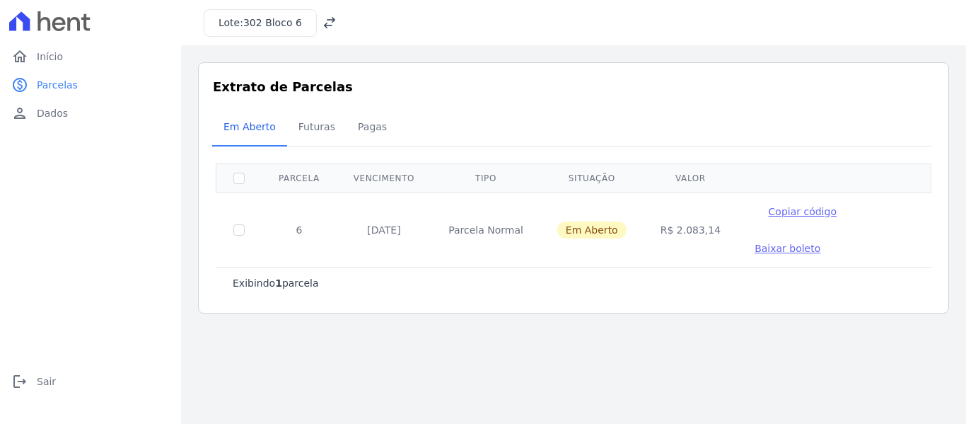 The image size is (966, 424). What do you see at coordinates (690, 178) in the screenshot?
I see `th: Valor` at bounding box center [690, 178].